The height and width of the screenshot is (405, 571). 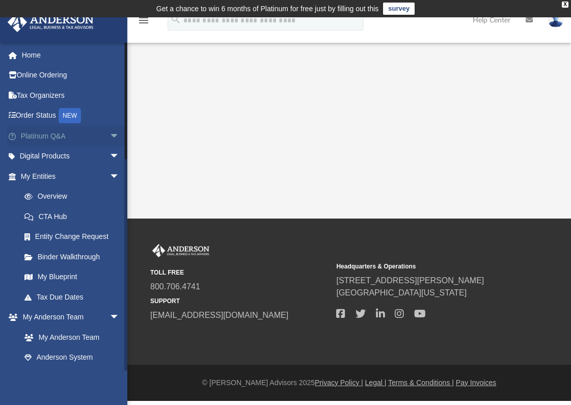 What do you see at coordinates (376, 382) in the screenshot?
I see `a: Legal |` at bounding box center [376, 382].